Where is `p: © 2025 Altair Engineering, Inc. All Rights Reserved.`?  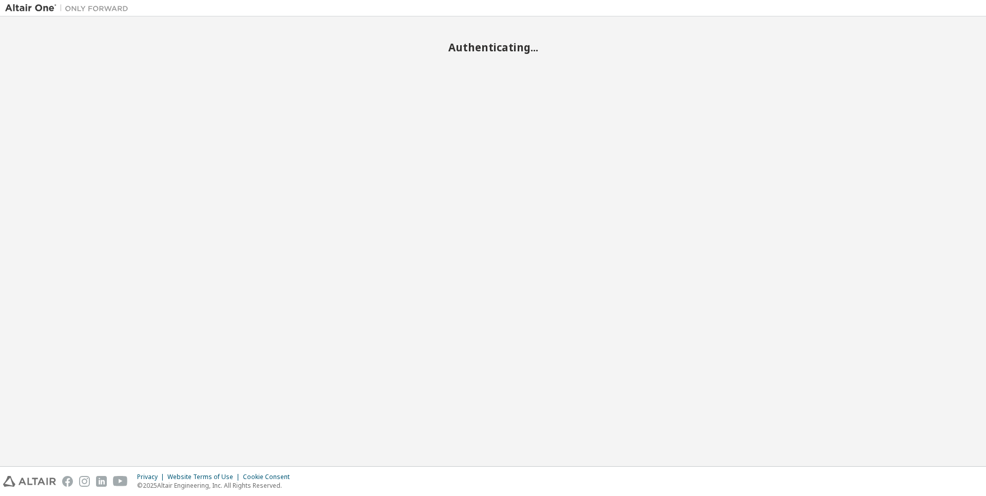
p: © 2025 Altair Engineering, Inc. All Rights Reserved. is located at coordinates (216, 485).